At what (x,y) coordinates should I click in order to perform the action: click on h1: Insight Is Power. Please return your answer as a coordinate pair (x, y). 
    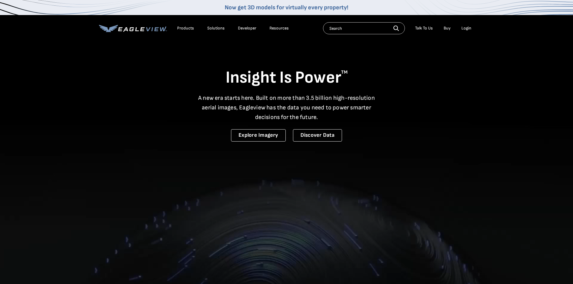
    Looking at the image, I should click on (287, 78).